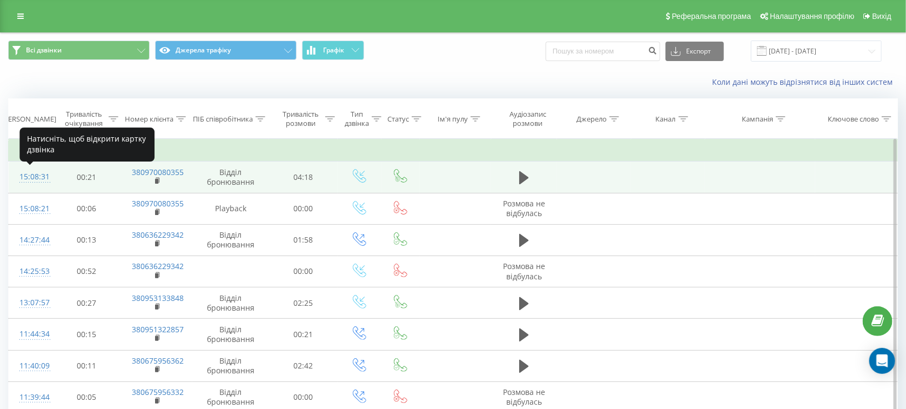  I want to click on a: 380675956332, so click(158, 392).